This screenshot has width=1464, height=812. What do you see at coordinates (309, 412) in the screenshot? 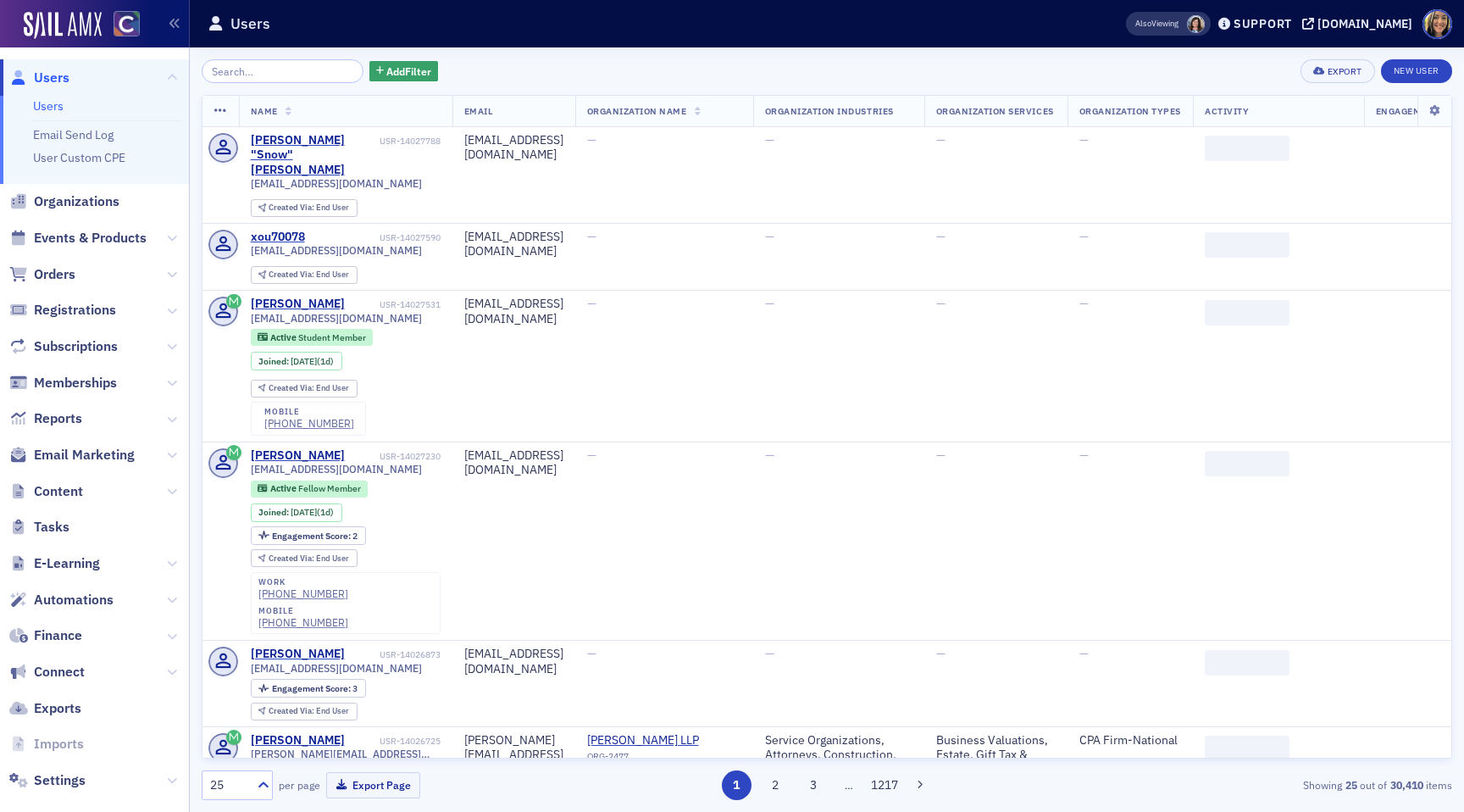
I see `div: mobile` at bounding box center [309, 412].